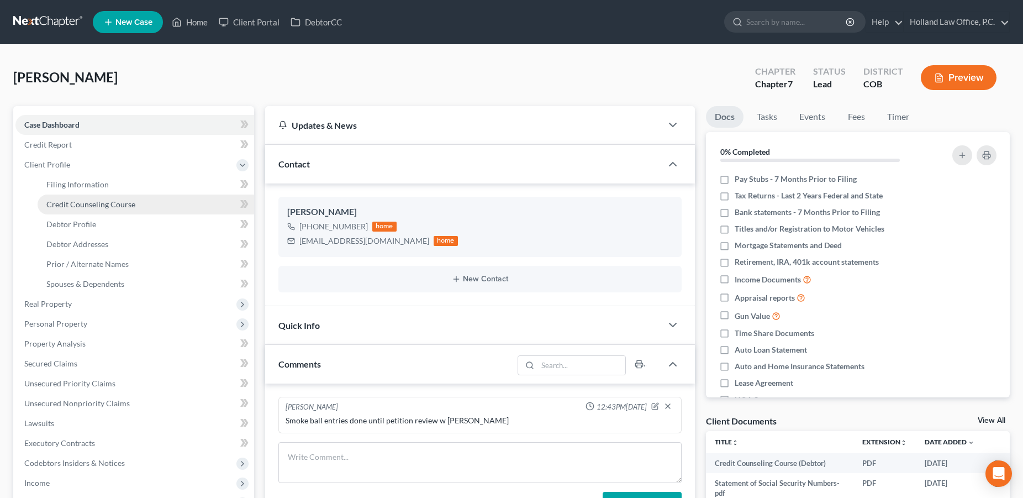  Describe the element at coordinates (764, 298) in the screenshot. I see `span: Appraisal reports` at that location.